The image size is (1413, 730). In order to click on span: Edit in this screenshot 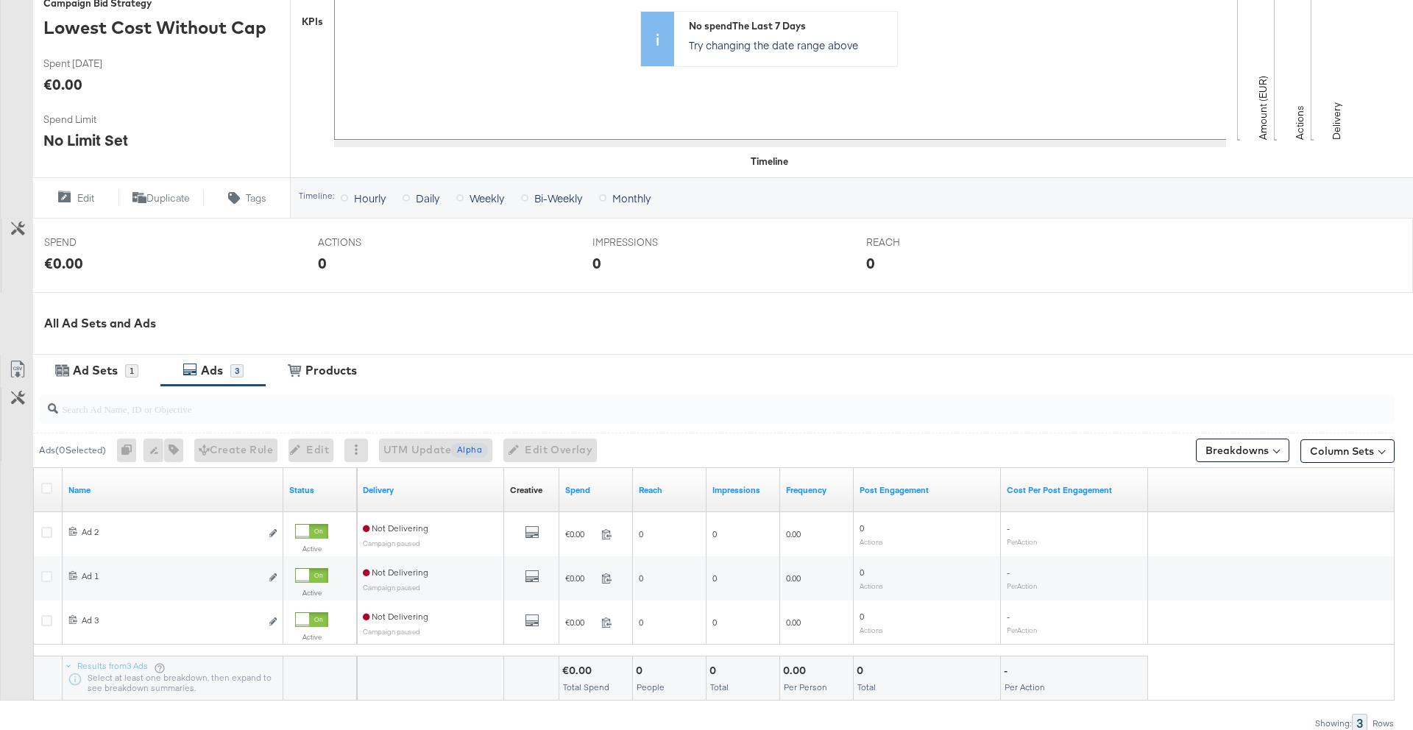, I will do `click(85, 198)`.